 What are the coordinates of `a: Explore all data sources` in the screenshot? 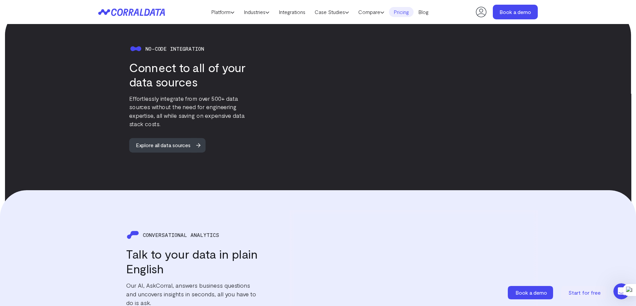 It's located at (170, 145).